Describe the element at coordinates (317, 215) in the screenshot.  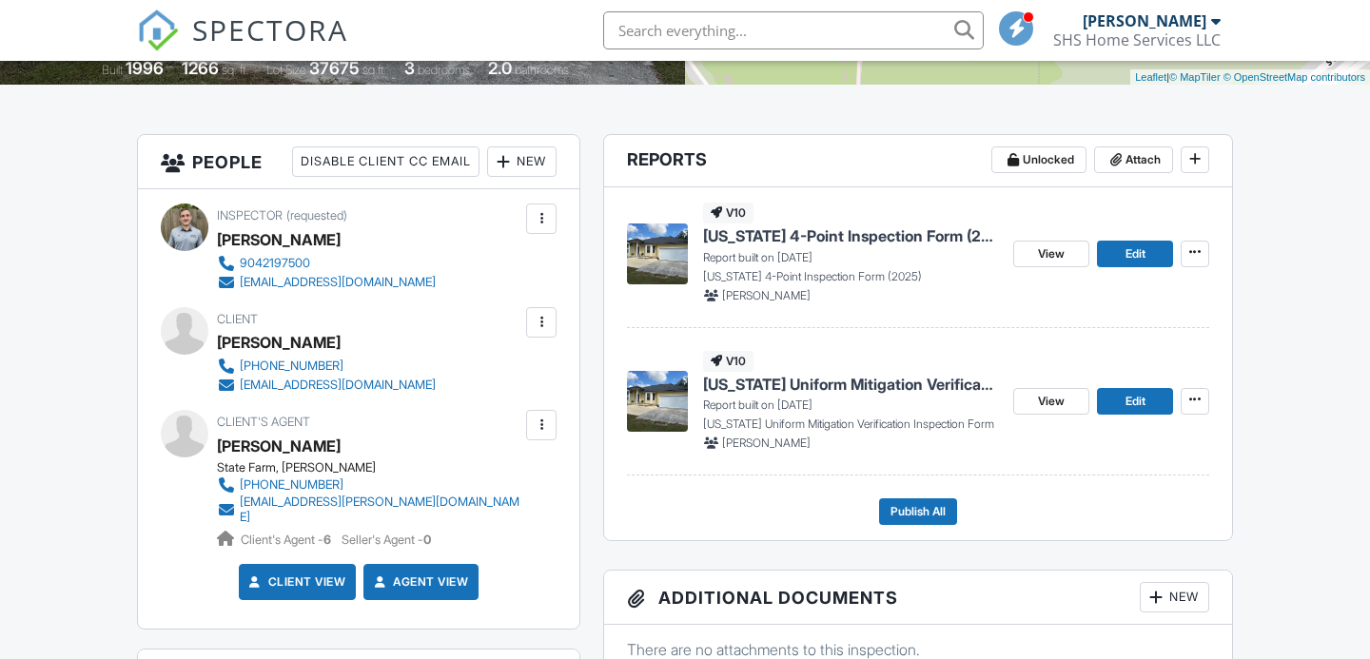
I see `span: (requested)` at that location.